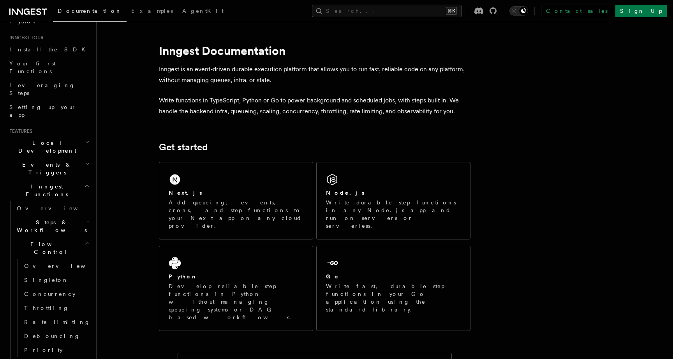  What do you see at coordinates (49, 111) in the screenshot?
I see `a: Setting up your app` at bounding box center [49, 111].